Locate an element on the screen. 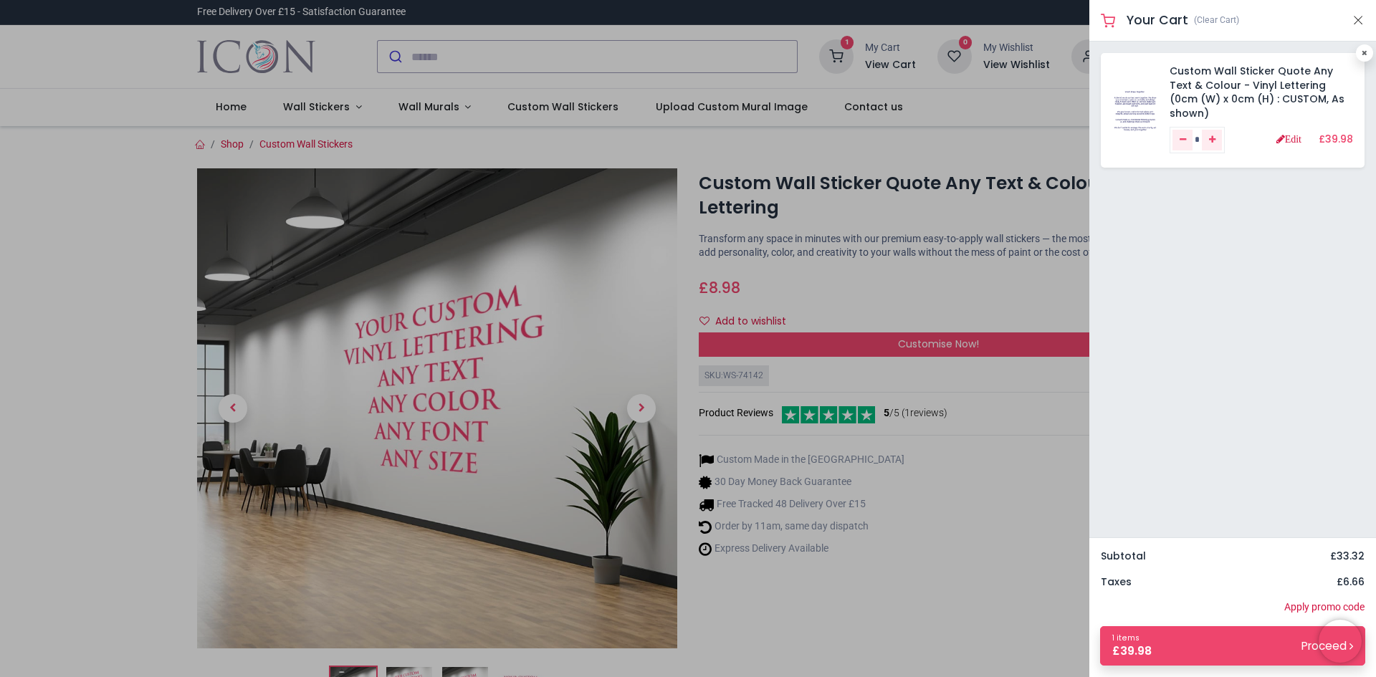  a: 1 items £39.98 Proceed is located at coordinates (1233, 646).